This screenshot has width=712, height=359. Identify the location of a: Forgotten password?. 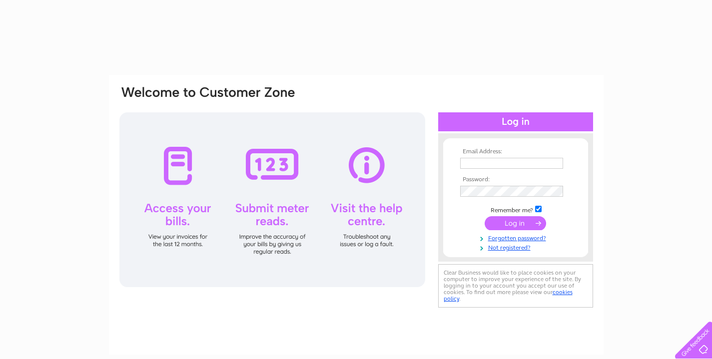
(516, 237).